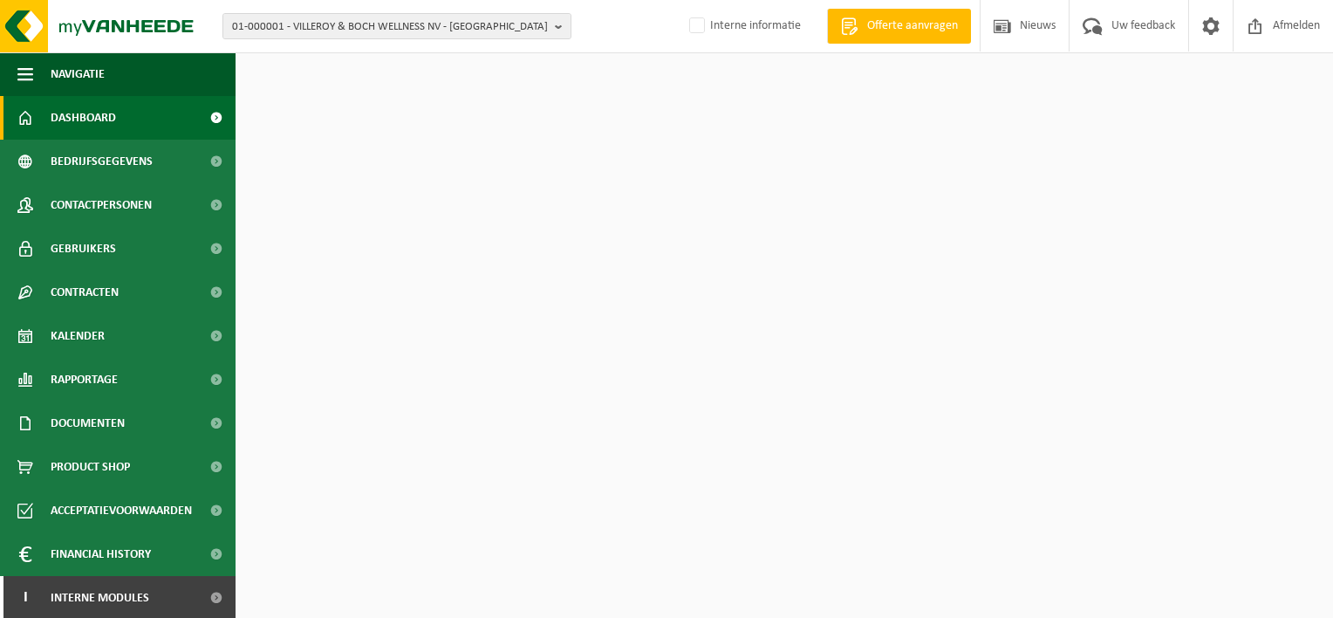 The image size is (1333, 618). I want to click on span: Contactpersonen, so click(101, 205).